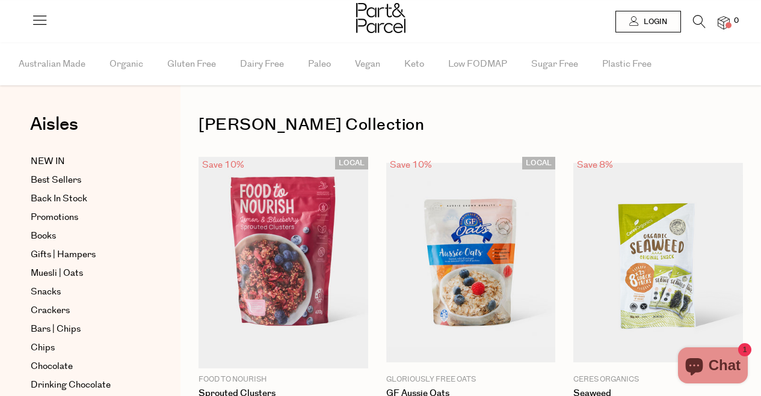 The width and height of the screenshot is (761, 396). I want to click on a: Chocolate, so click(85, 367).